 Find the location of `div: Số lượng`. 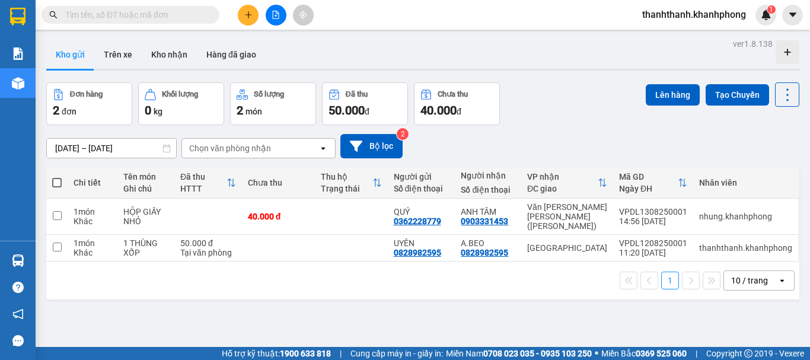

div: Số lượng is located at coordinates (268, 94).